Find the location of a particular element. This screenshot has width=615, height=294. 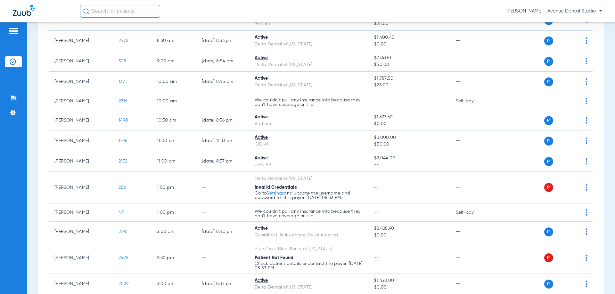

img: hamburger-icon is located at coordinates (13, 31).